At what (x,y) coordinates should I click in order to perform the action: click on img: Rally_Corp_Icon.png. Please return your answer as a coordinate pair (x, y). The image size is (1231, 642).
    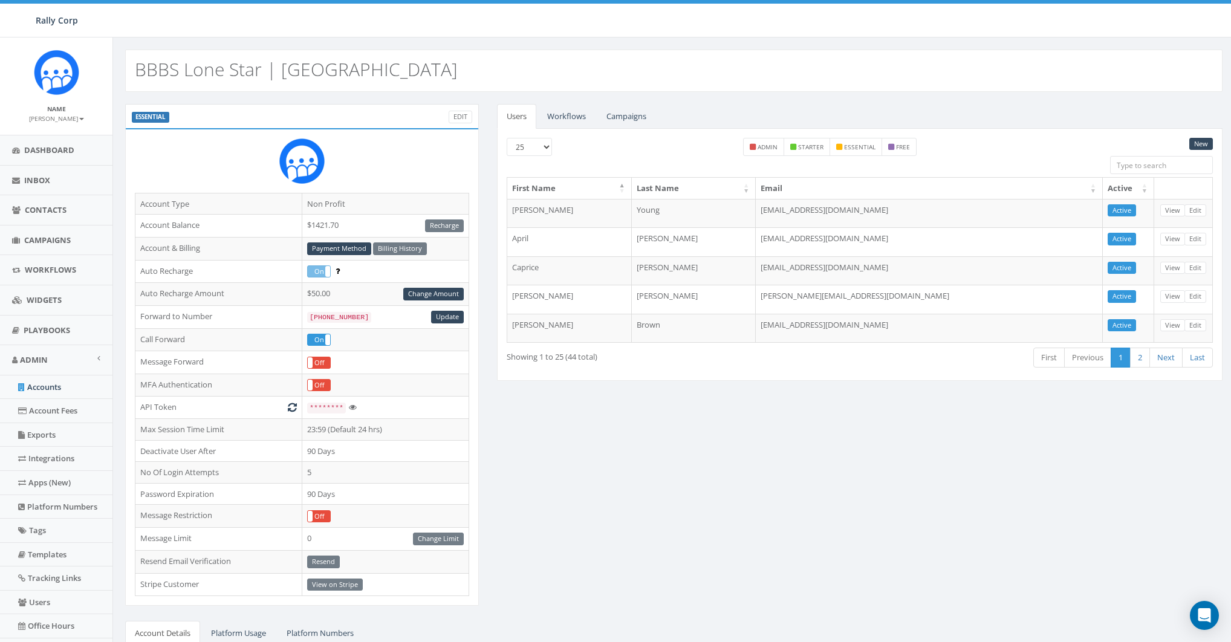
    Looking at the image, I should click on (302, 161).